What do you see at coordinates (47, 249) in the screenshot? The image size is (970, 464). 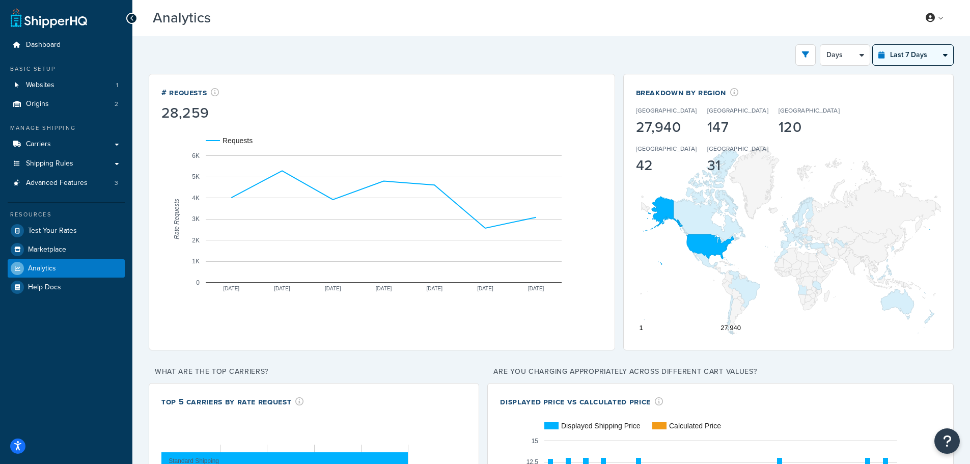 I see `span: Marketplace` at bounding box center [47, 249].